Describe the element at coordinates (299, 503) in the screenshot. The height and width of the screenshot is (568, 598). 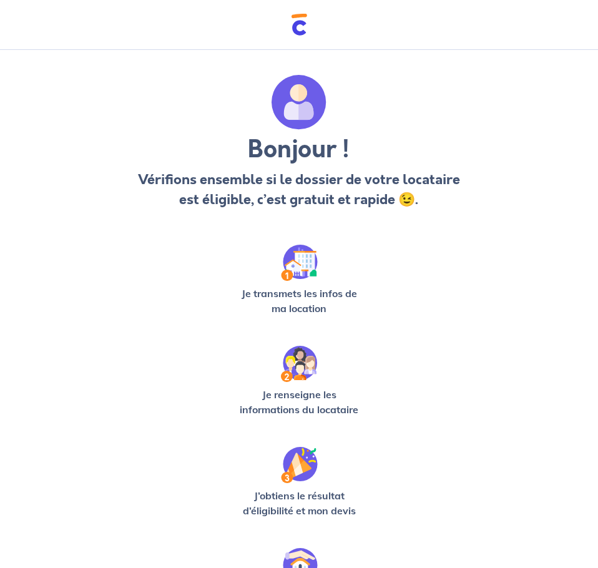
I see `p: J’obtiens le résultat d’éligibilité et mon devis` at that location.